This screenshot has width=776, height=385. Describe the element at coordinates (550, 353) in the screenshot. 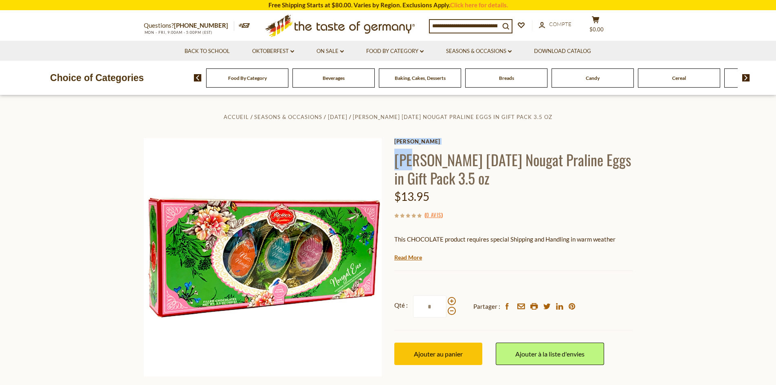

I see `a: Ajouter à la liste d'envies` at that location.